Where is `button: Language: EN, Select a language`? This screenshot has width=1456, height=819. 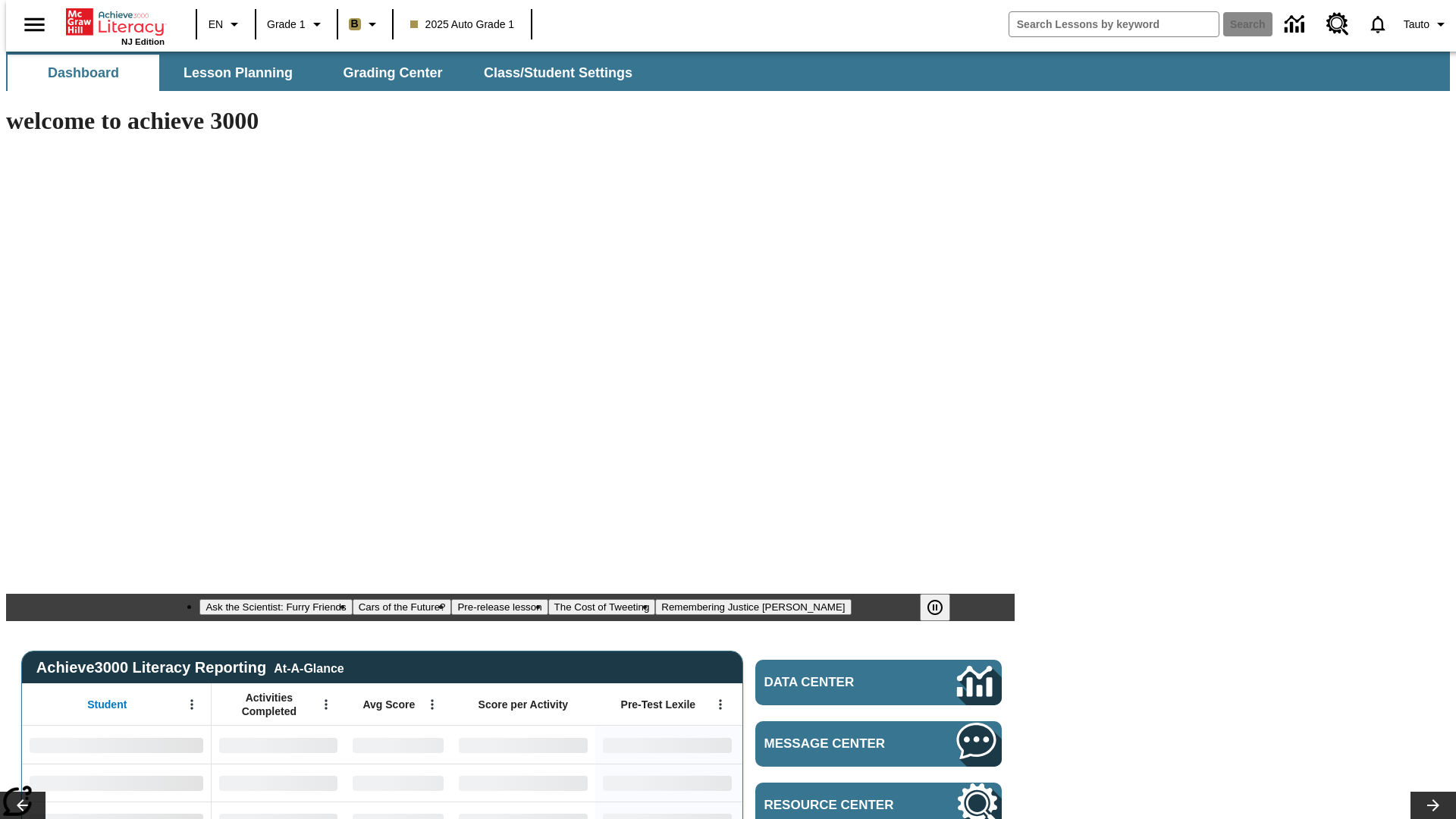
button: Language: EN, Select a language is located at coordinates (226, 24).